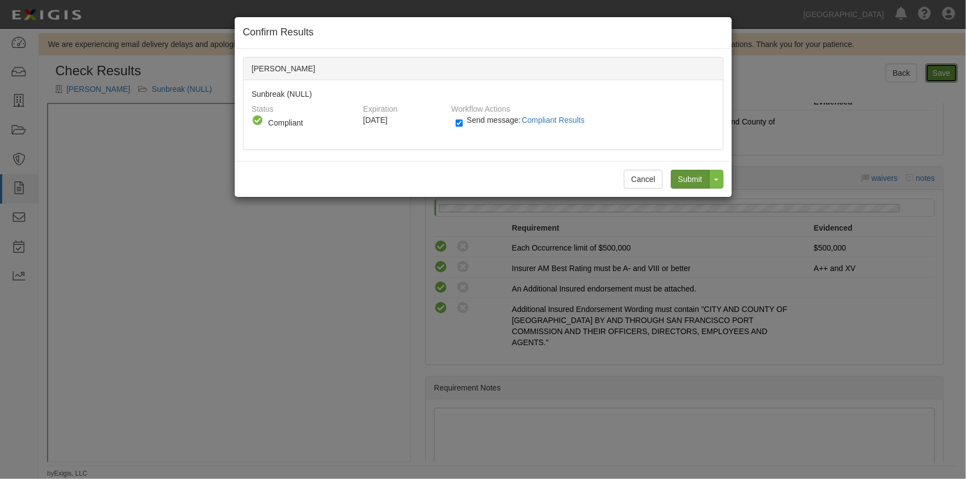 The width and height of the screenshot is (966, 479). What do you see at coordinates (690, 179) in the screenshot?
I see `input: Submit` at bounding box center [690, 179].